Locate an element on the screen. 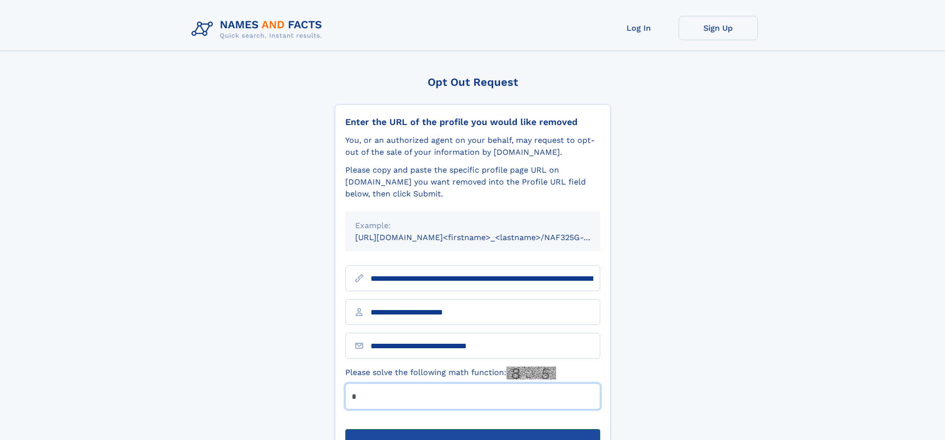 The image size is (945, 440). div: You, or an authorized agent on your behalf, may request to opt-out of the sale of your informatio... is located at coordinates (473, 146).